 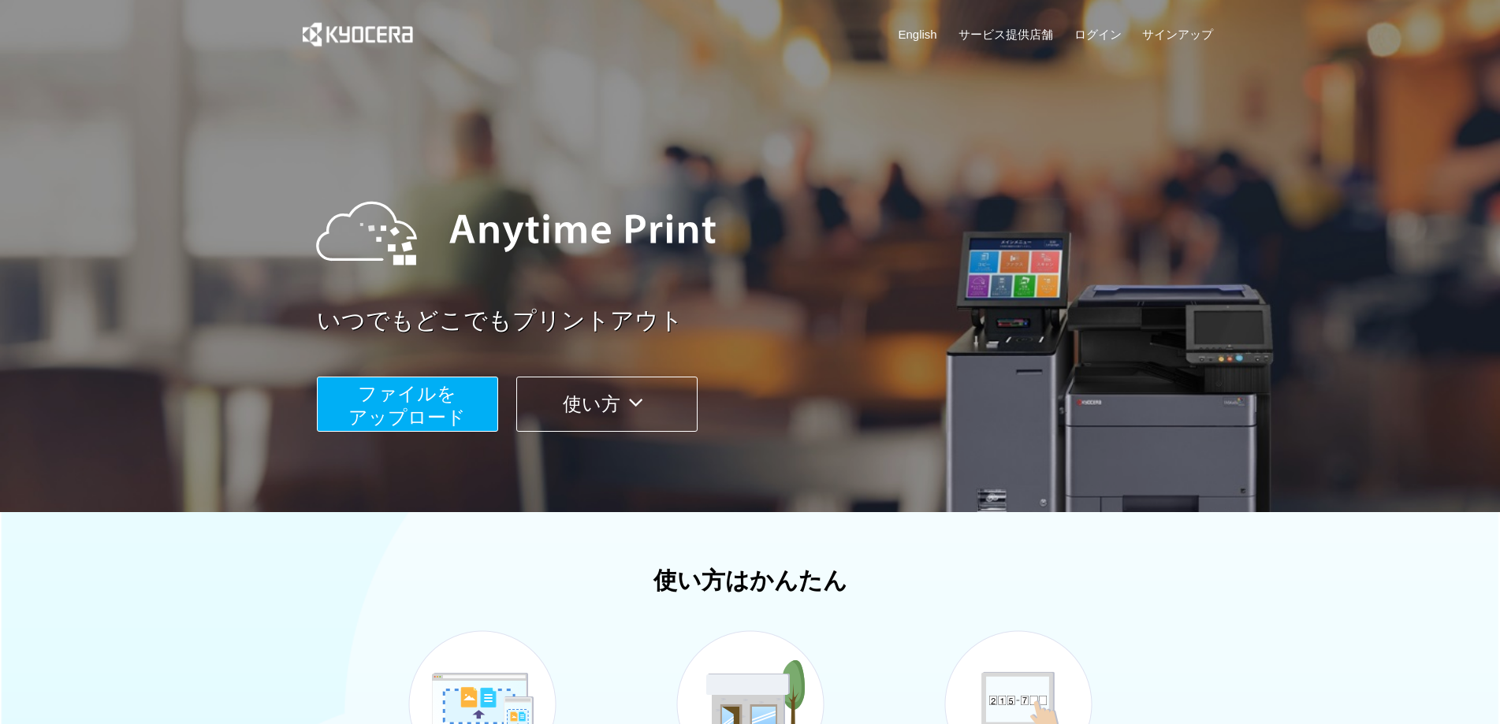 What do you see at coordinates (1098, 34) in the screenshot?
I see `a: ログイン` at bounding box center [1098, 34].